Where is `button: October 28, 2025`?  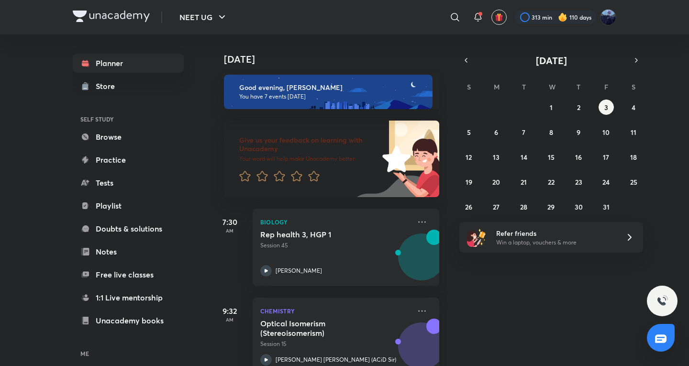 button: October 28, 2025 is located at coordinates (524, 207).